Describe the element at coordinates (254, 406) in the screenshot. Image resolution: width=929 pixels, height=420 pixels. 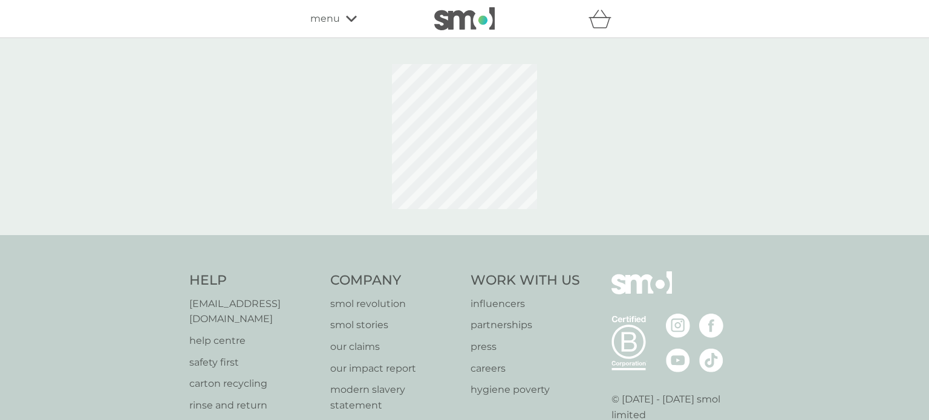
I see `a: rinse and return` at that location.